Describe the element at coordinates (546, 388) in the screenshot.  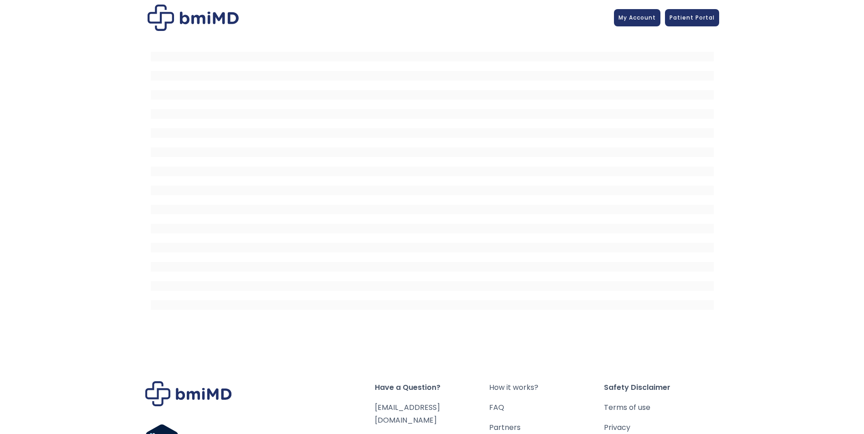
I see `a: How it works?` at that location.